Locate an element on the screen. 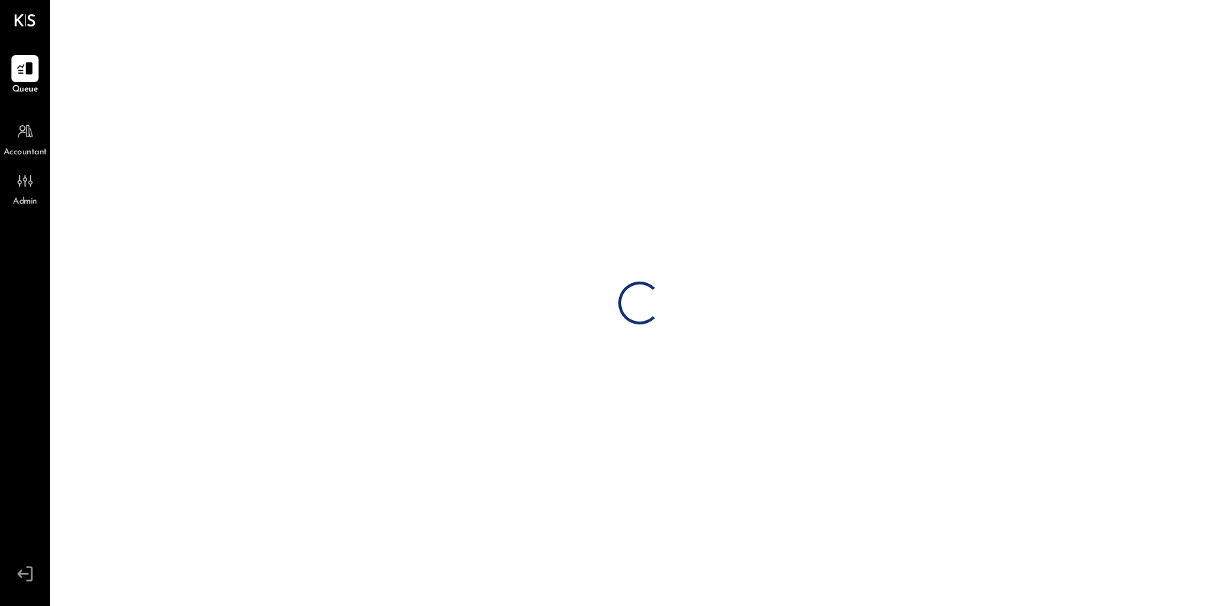 The image size is (1228, 606). a: Admin is located at coordinates (25, 188).